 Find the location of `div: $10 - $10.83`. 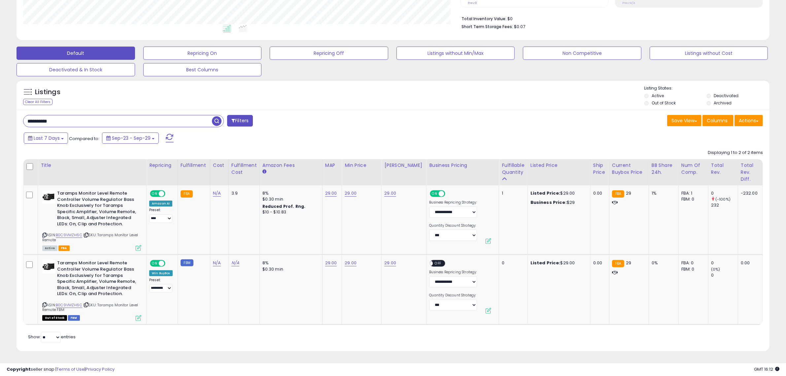

div: $10 - $10.83 is located at coordinates (290, 212).